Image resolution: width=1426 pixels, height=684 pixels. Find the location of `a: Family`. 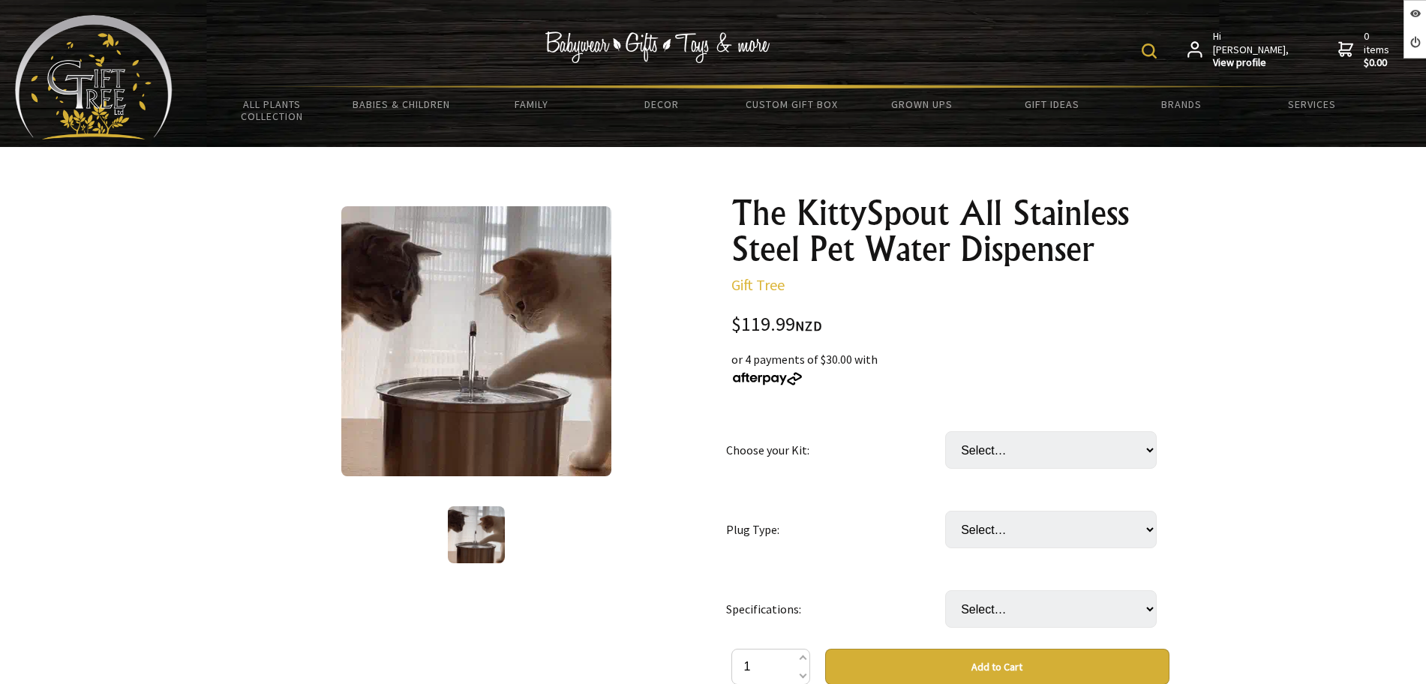

a: Family is located at coordinates (531, 104).